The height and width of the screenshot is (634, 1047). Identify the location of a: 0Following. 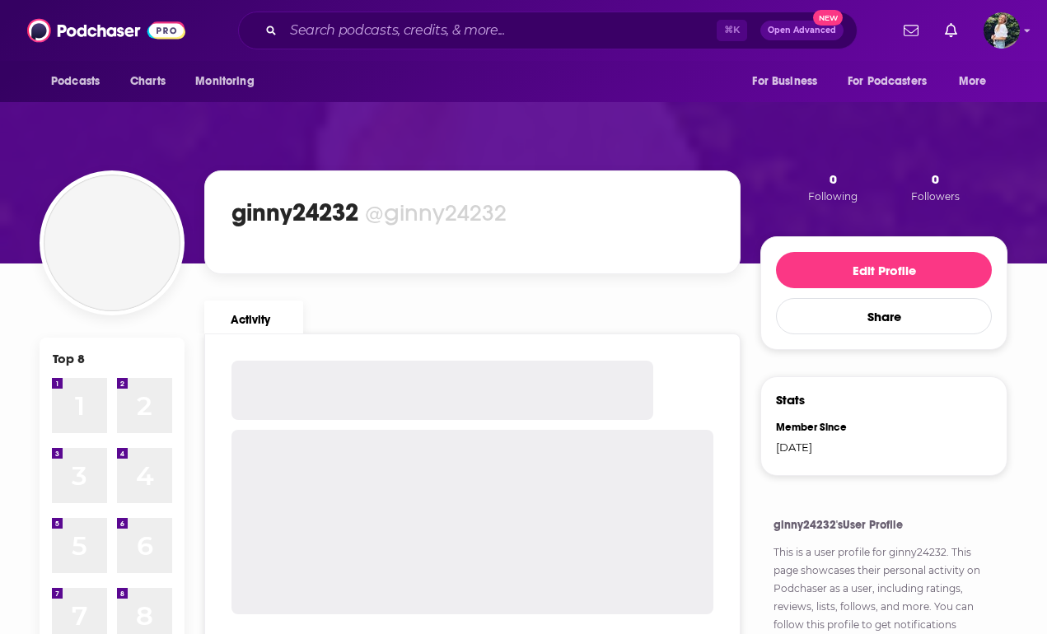
(832, 187).